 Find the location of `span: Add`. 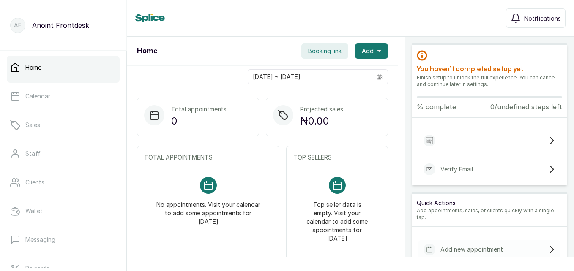

span: Add is located at coordinates (368, 51).